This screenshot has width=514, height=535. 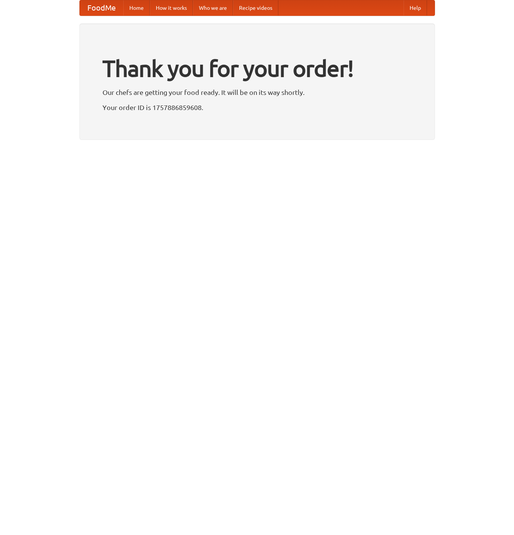 I want to click on a: Home, so click(x=137, y=8).